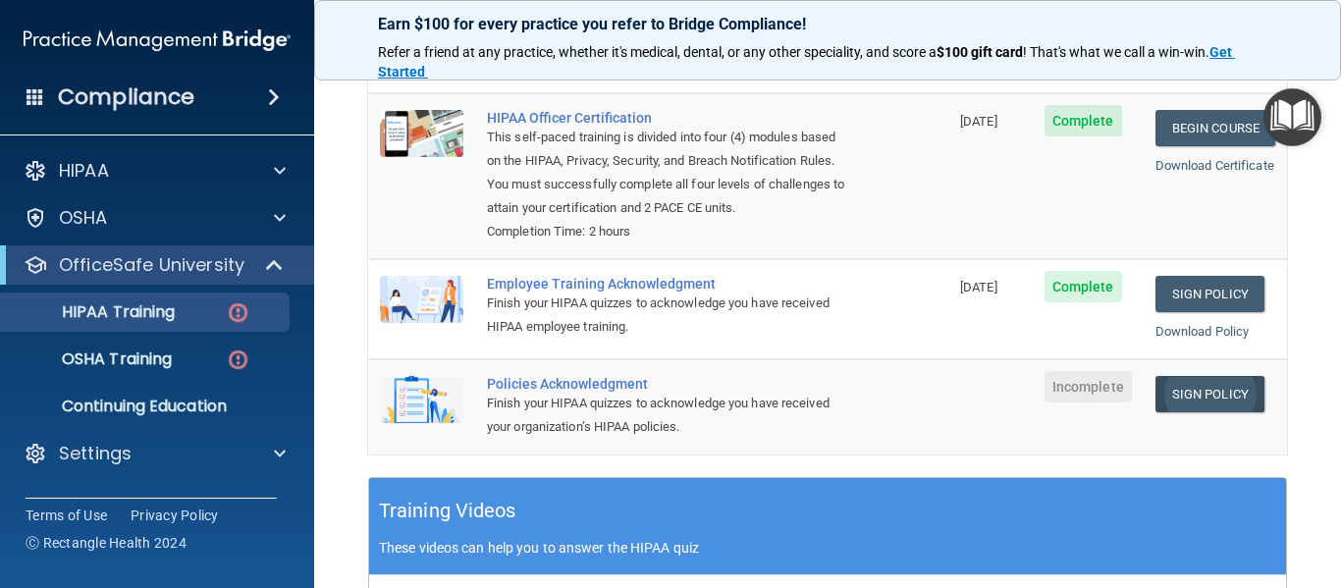 The height and width of the screenshot is (588, 1341). Describe the element at coordinates (1088, 387) in the screenshot. I see `span: Incomplete` at that location.